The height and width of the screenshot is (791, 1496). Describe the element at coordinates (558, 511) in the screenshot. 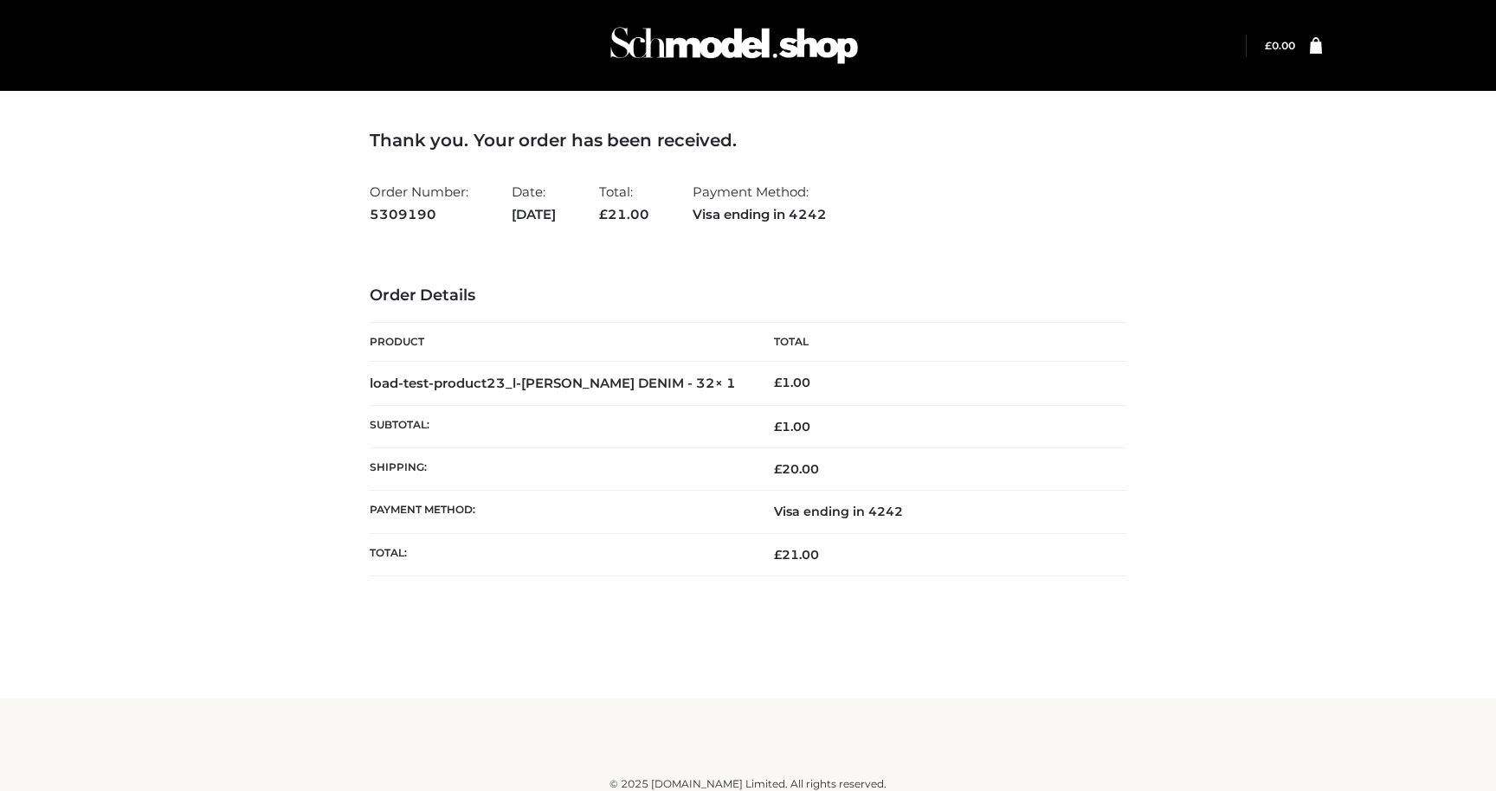

I see `th: Payment method:` at that location.